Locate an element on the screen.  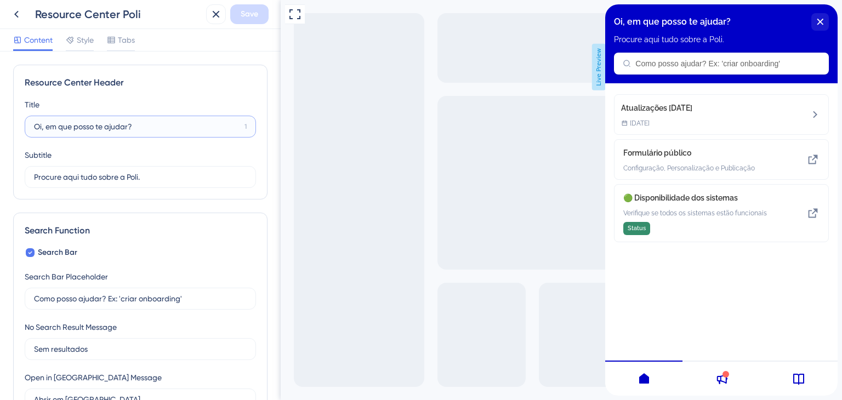
span: Tabs is located at coordinates (126, 40).